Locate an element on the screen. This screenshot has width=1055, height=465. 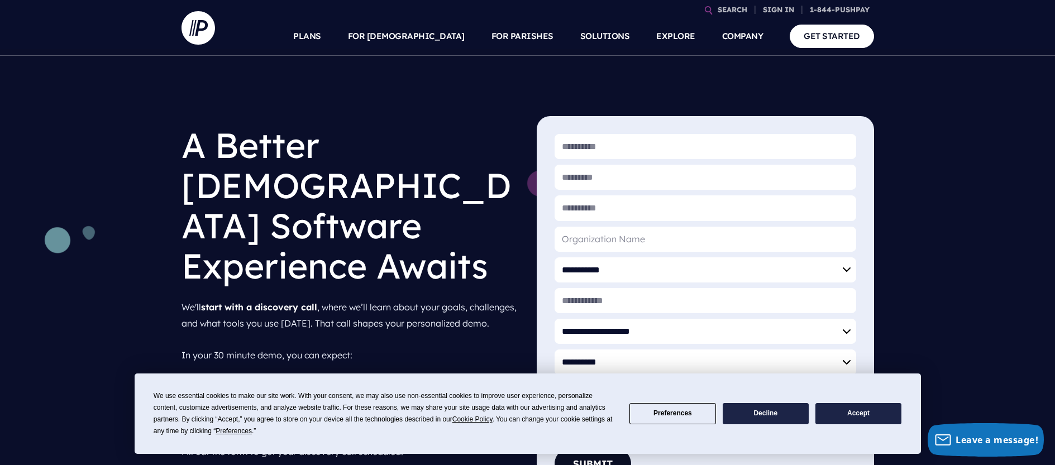
div: Cookie Consent Prompt is located at coordinates (528, 414).